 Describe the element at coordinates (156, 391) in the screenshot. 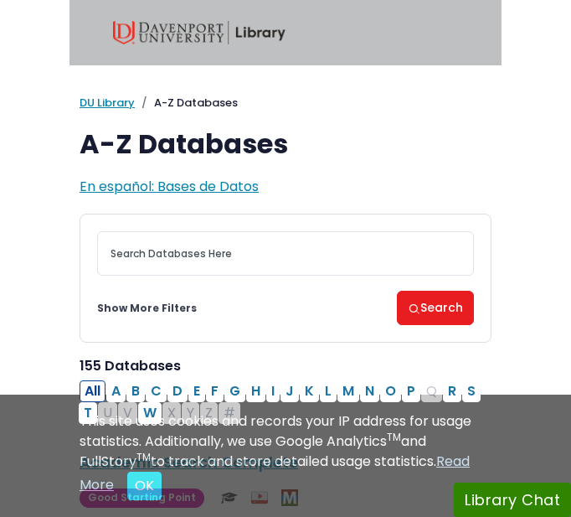

I see `button: Filter Results C` at that location.